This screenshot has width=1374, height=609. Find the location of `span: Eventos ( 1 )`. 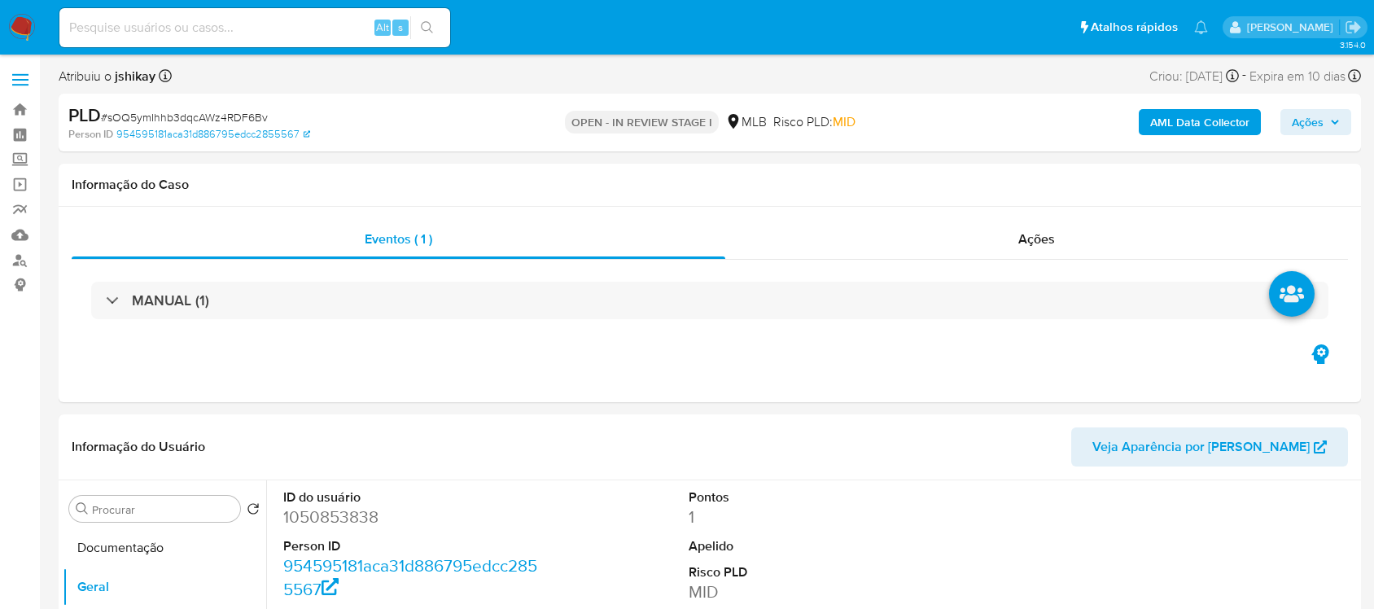

span: Eventos ( 1 ) is located at coordinates (398, 239).